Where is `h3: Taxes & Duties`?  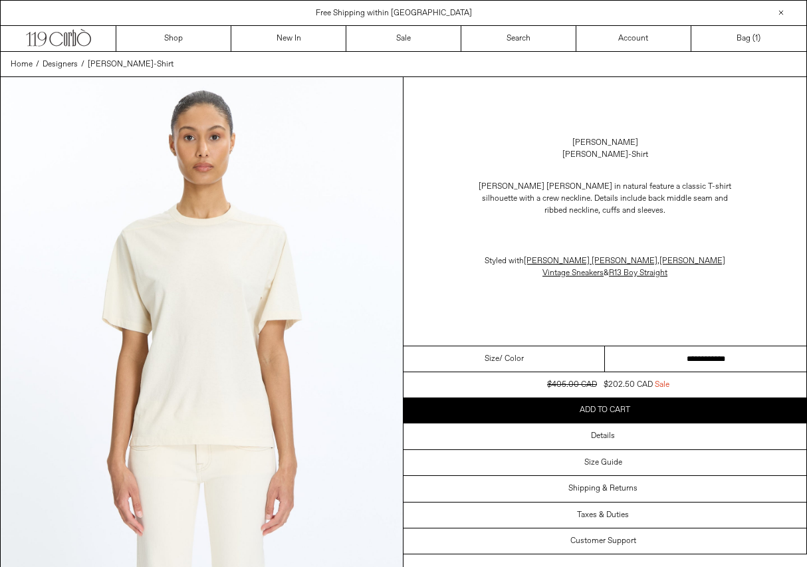 h3: Taxes & Duties is located at coordinates (603, 515).